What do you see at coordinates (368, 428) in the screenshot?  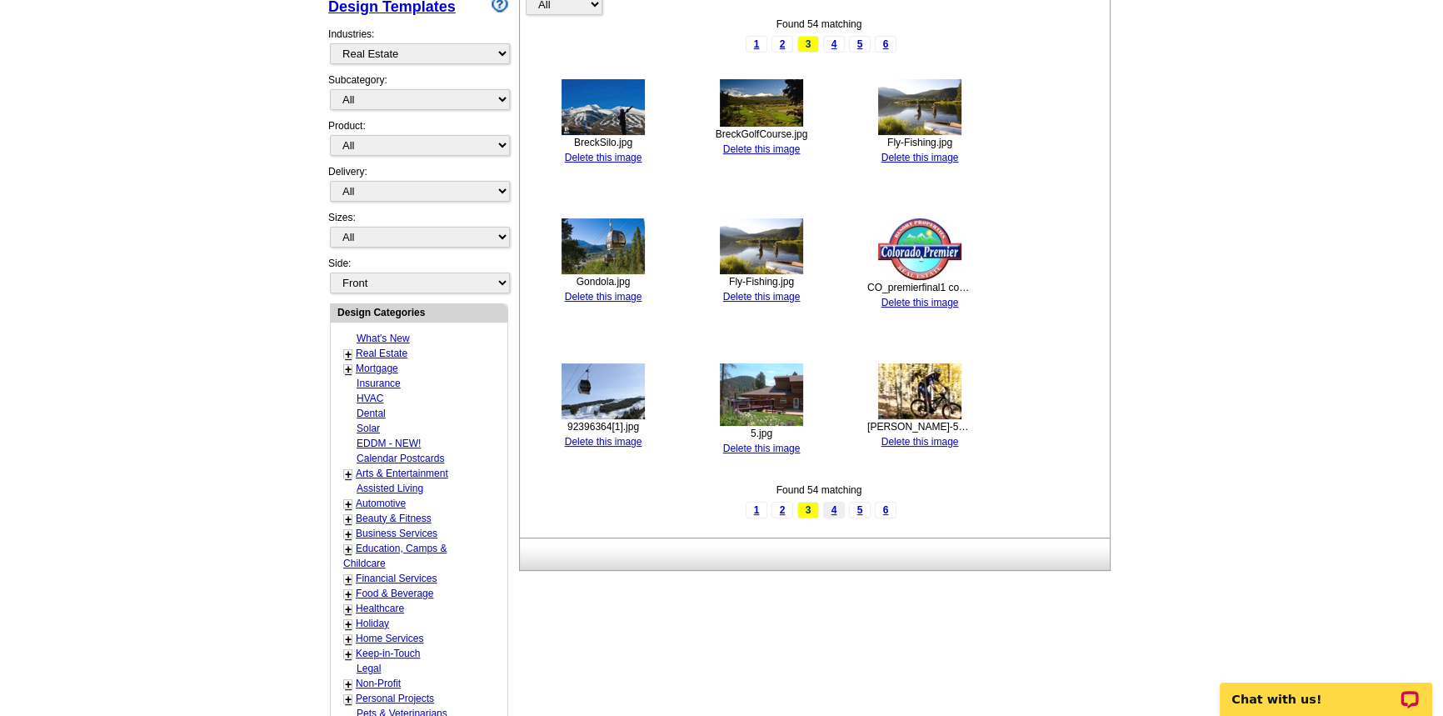 I see `a: Solar` at bounding box center [368, 428].